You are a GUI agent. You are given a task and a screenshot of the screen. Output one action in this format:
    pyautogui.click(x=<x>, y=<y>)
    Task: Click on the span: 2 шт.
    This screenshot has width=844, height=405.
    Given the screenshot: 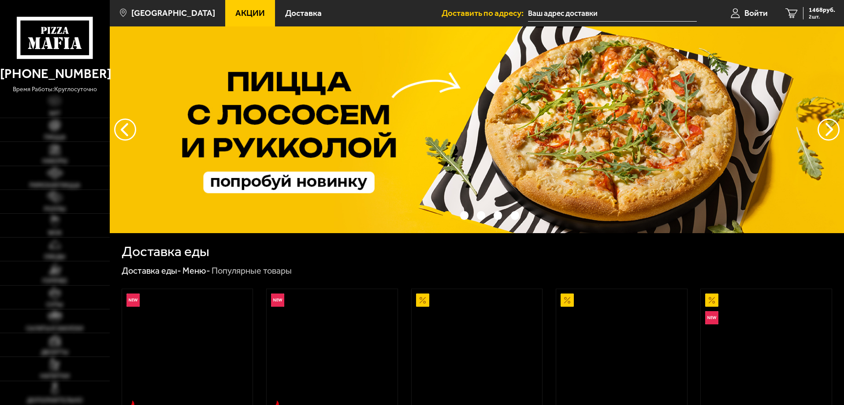 What is the action you would take?
    pyautogui.click(x=822, y=17)
    